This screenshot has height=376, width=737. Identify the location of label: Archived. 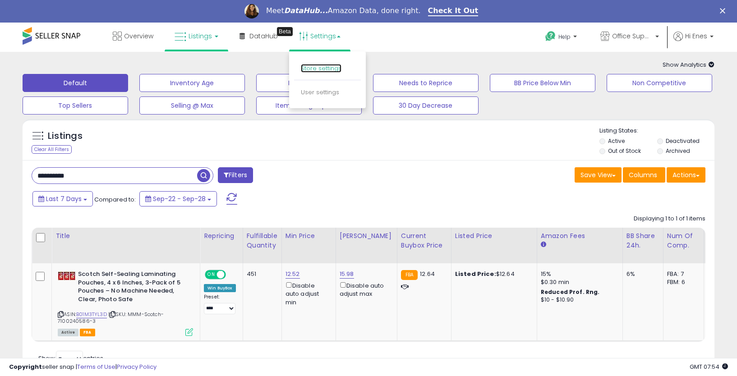
(678, 151).